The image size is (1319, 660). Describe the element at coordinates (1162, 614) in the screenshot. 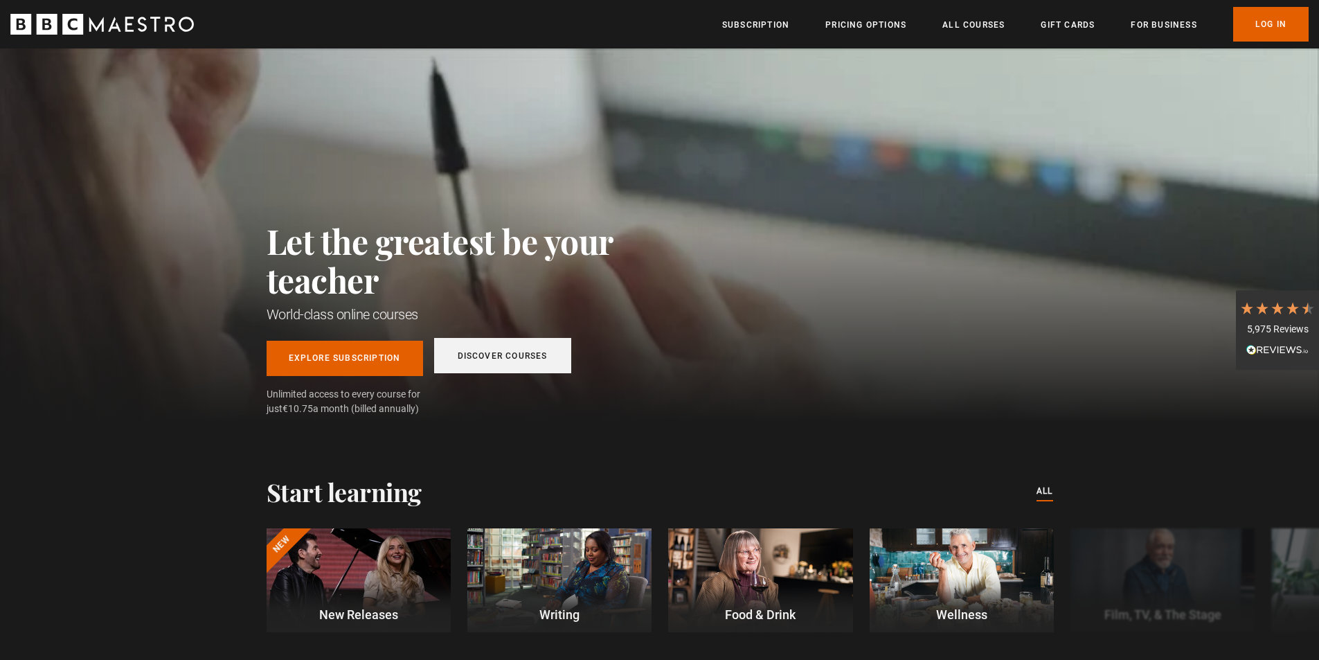

I see `p: Film, TV, & The Stage` at that location.